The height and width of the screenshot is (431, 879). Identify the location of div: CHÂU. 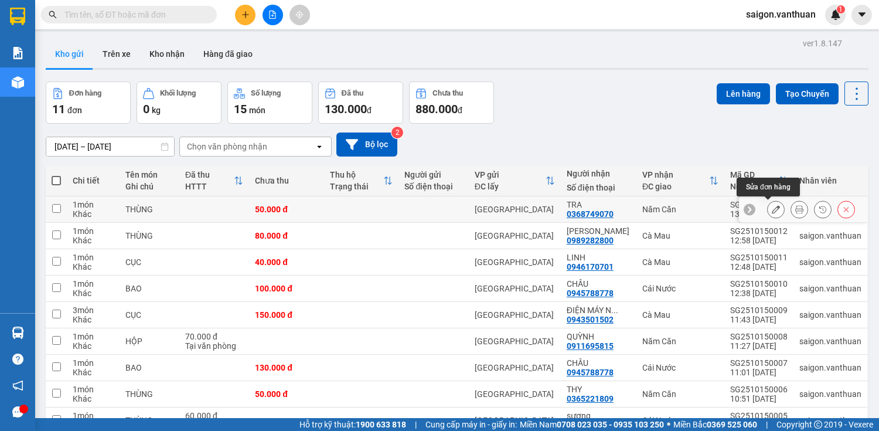
(599, 284).